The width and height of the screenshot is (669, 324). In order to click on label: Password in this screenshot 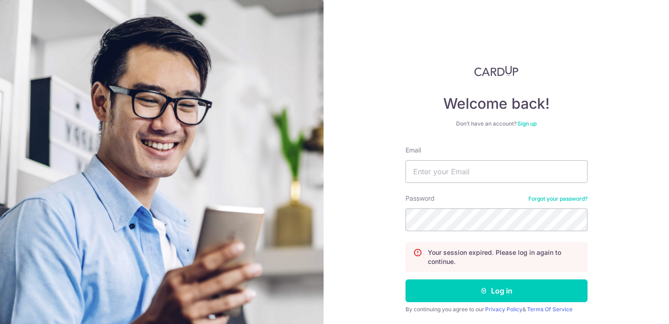, I will do `click(420, 199)`.